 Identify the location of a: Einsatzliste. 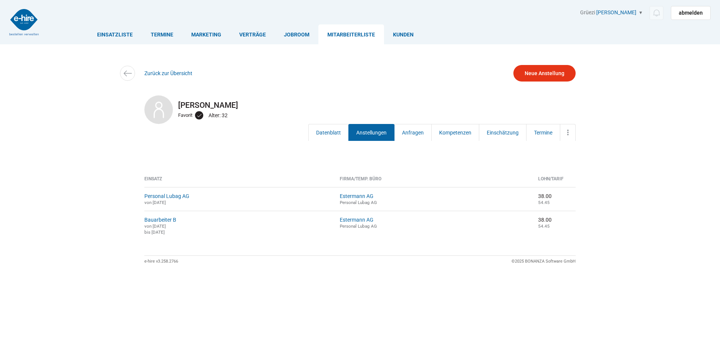
(115, 34).